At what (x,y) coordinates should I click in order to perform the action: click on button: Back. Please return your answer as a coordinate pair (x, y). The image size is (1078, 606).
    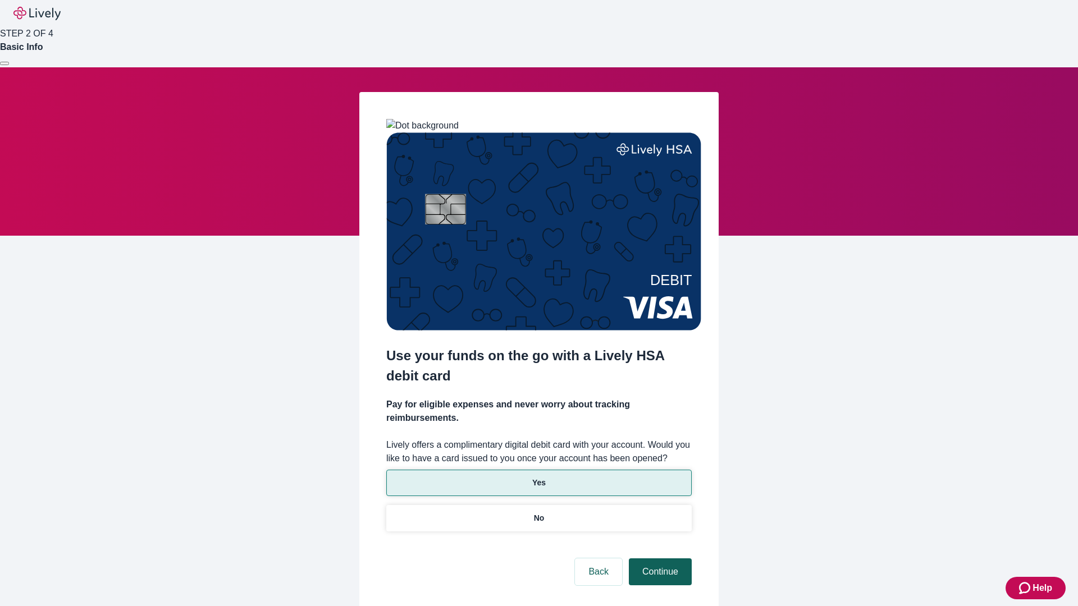
    Looking at the image, I should click on (599, 572).